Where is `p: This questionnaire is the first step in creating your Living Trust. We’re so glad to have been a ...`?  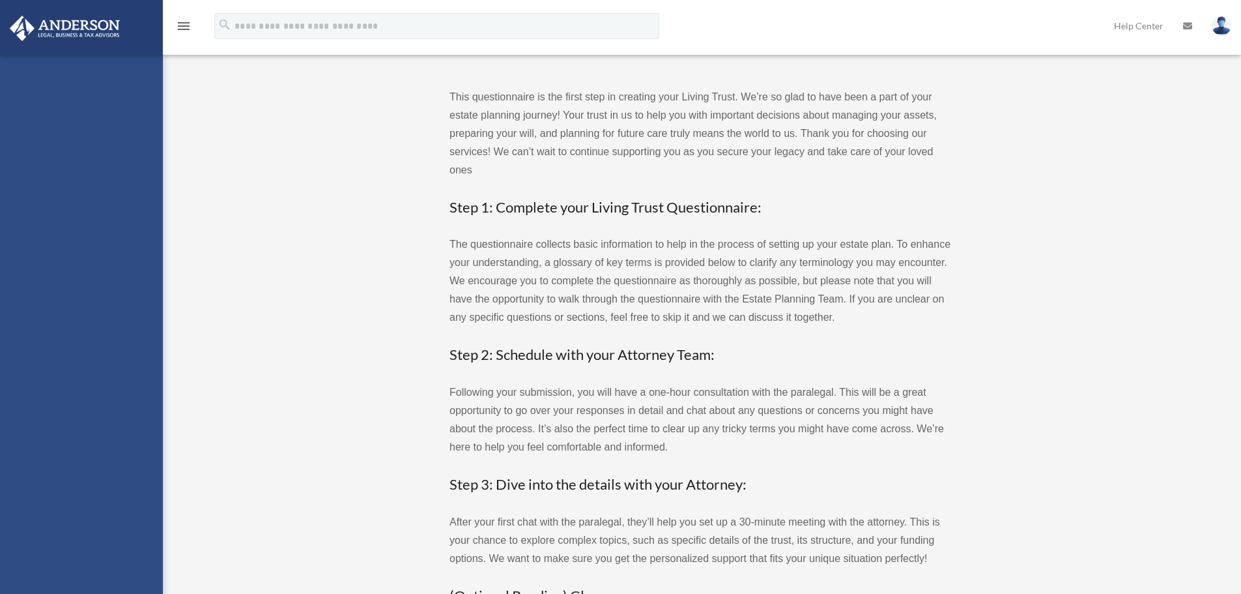 p: This questionnaire is the first step in creating your Living Trust. We’re so glad to have been a ... is located at coordinates (700, 134).